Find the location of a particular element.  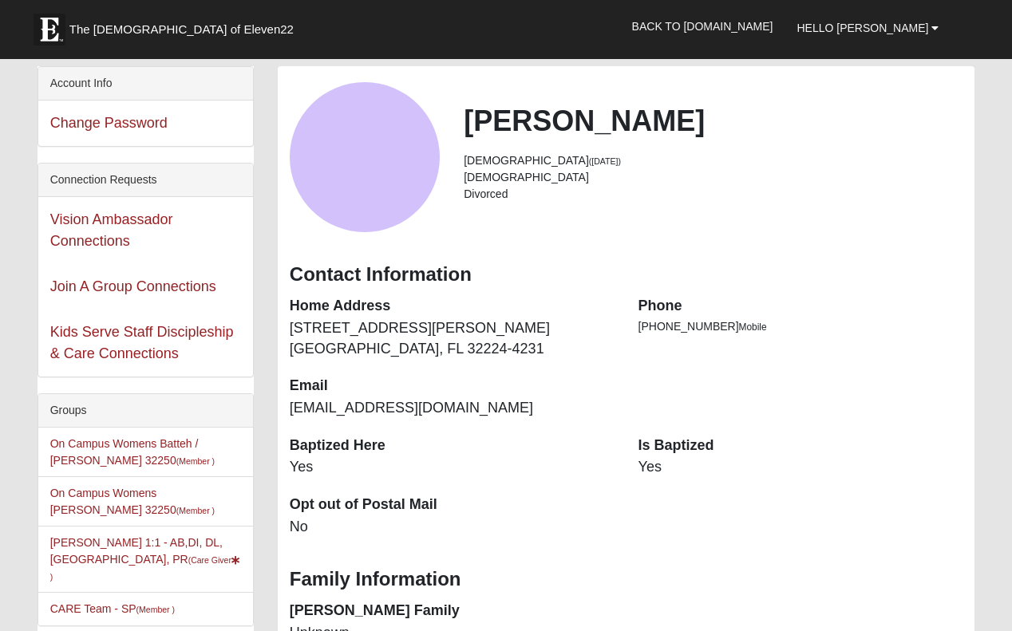

a: Change Password is located at coordinates (109, 123).